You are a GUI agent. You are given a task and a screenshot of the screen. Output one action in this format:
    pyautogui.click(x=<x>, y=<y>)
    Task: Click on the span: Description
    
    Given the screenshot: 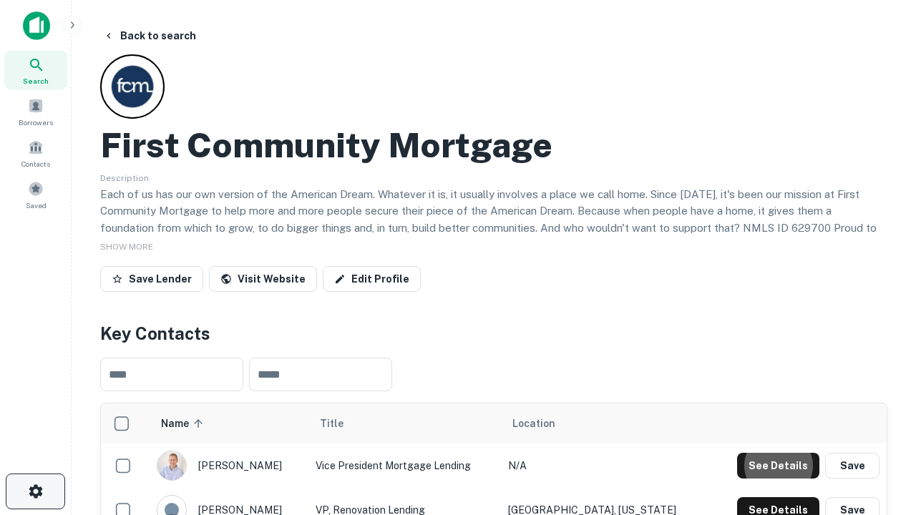 What is the action you would take?
    pyautogui.click(x=124, y=178)
    